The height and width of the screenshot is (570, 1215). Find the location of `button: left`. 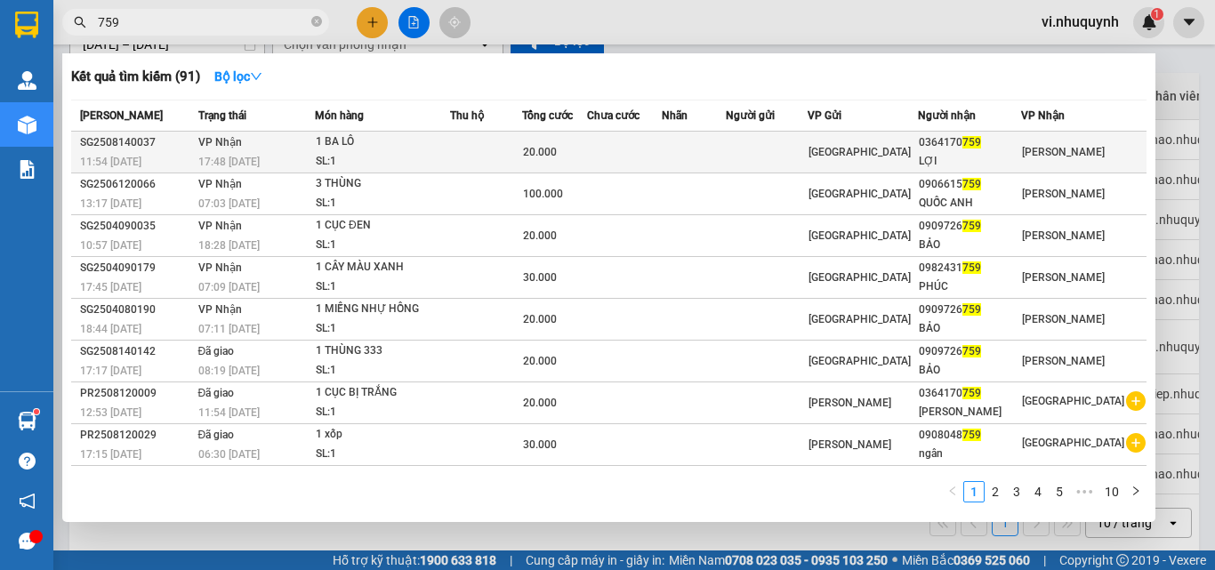

button: left is located at coordinates (953, 492).